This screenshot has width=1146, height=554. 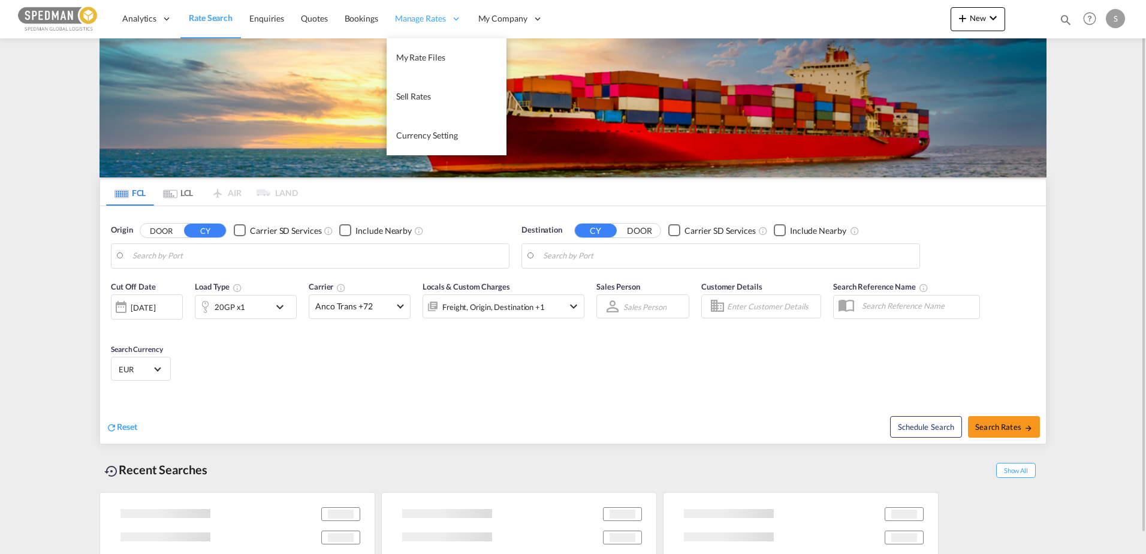 I want to click on md-tab-item: LCL, so click(x=178, y=192).